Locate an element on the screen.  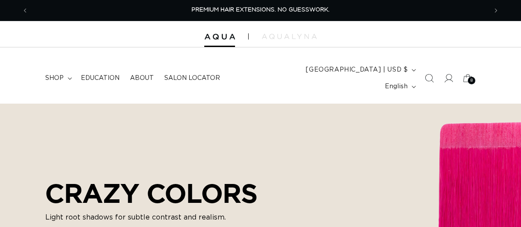
img: aqualyna.com is located at coordinates (289, 36).